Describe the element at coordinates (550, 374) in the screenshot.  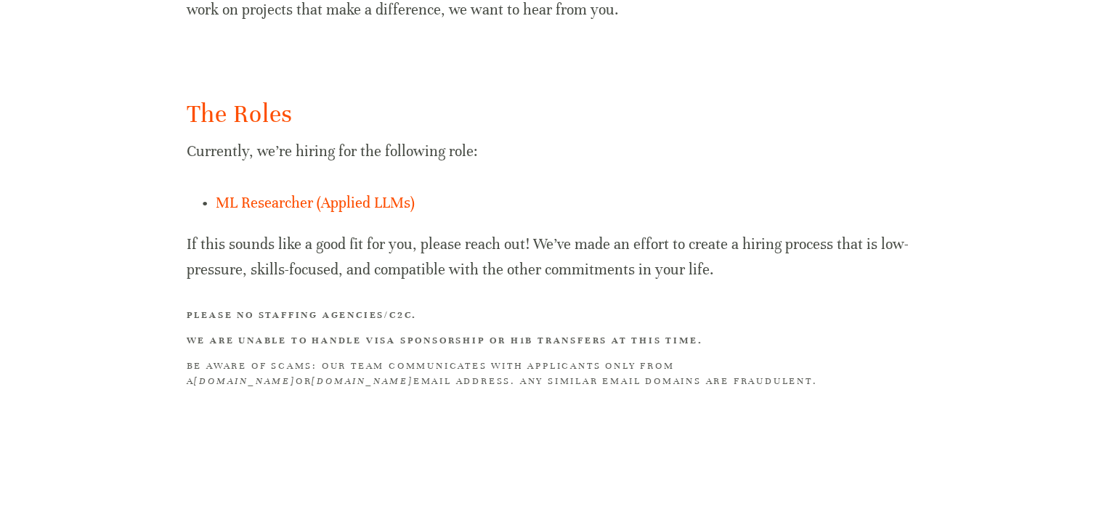
I see `h3: BE AWARE OF SCAMS: Our team communicates with applicants only from a or email address. Any simila...` at that location.